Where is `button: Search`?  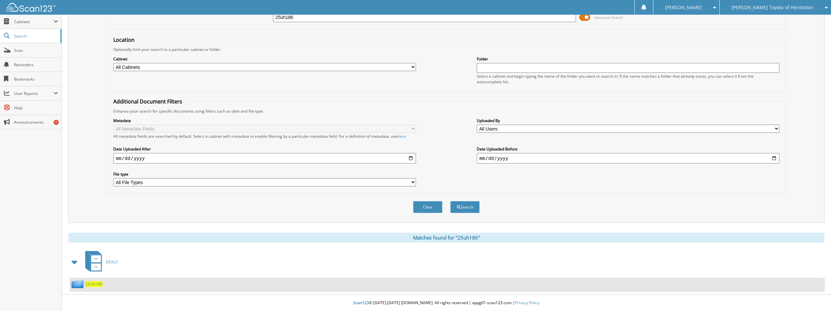
button: Search is located at coordinates (465, 207).